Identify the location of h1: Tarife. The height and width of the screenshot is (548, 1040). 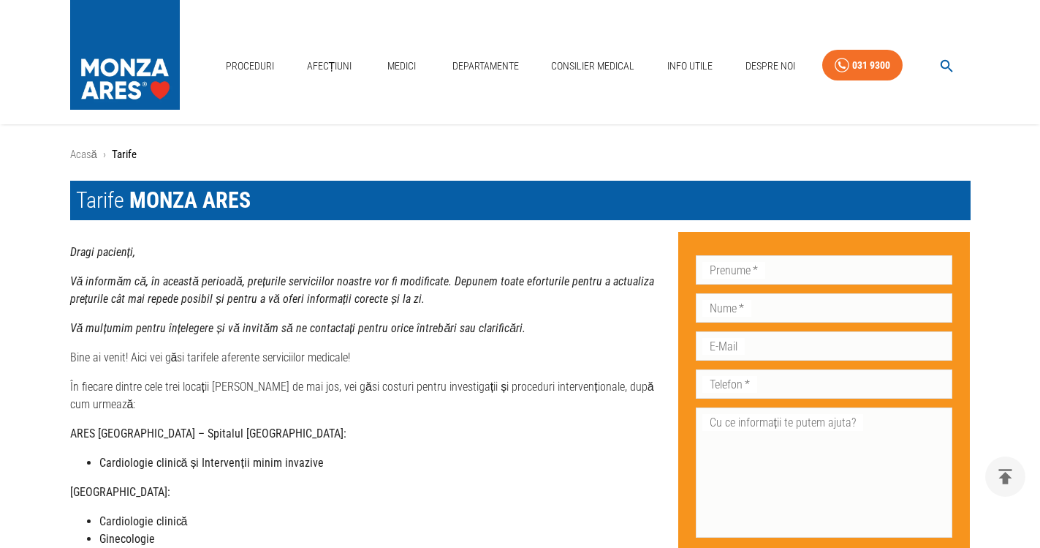
(521, 200).